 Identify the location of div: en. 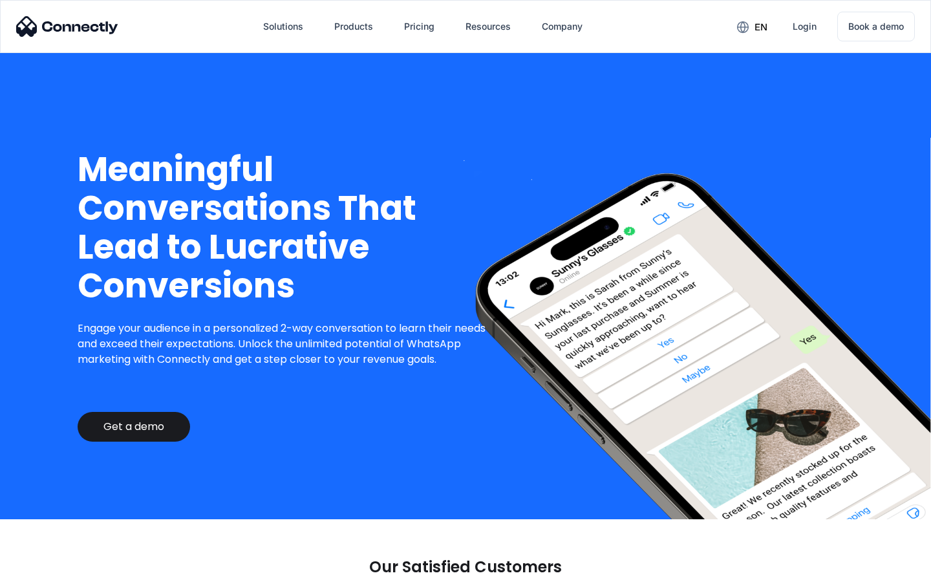
(761, 27).